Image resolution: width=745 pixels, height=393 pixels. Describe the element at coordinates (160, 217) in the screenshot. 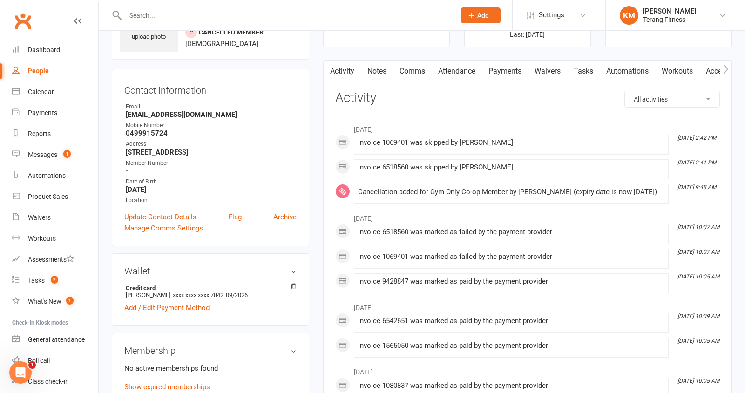

I see `a: Update Contact Details` at that location.